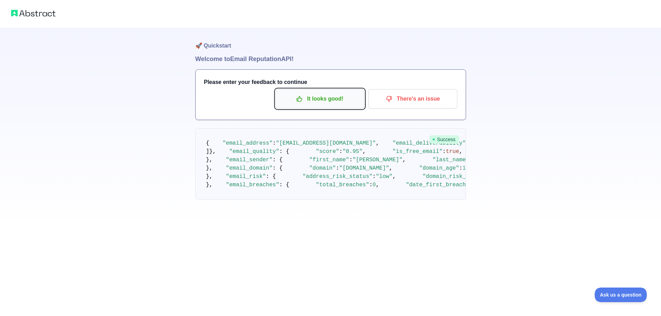 The image size is (661, 316). I want to click on p: There's an issue, so click(413, 99).